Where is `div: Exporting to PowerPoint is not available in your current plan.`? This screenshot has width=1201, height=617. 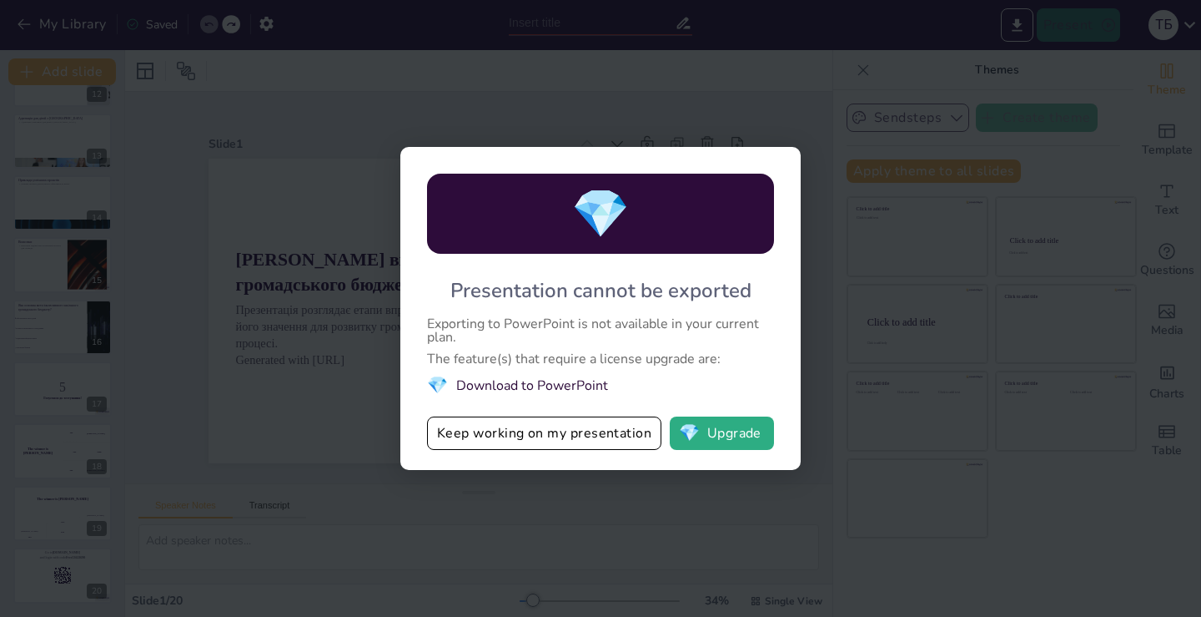 div: Exporting to PowerPoint is not available in your current plan. is located at coordinates (601, 330).